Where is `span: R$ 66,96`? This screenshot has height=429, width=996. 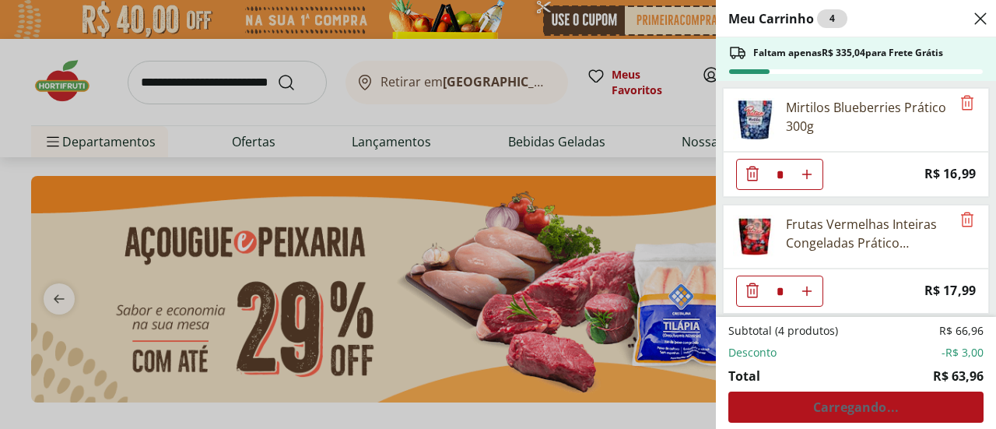
span: R$ 66,96 is located at coordinates (961, 331).